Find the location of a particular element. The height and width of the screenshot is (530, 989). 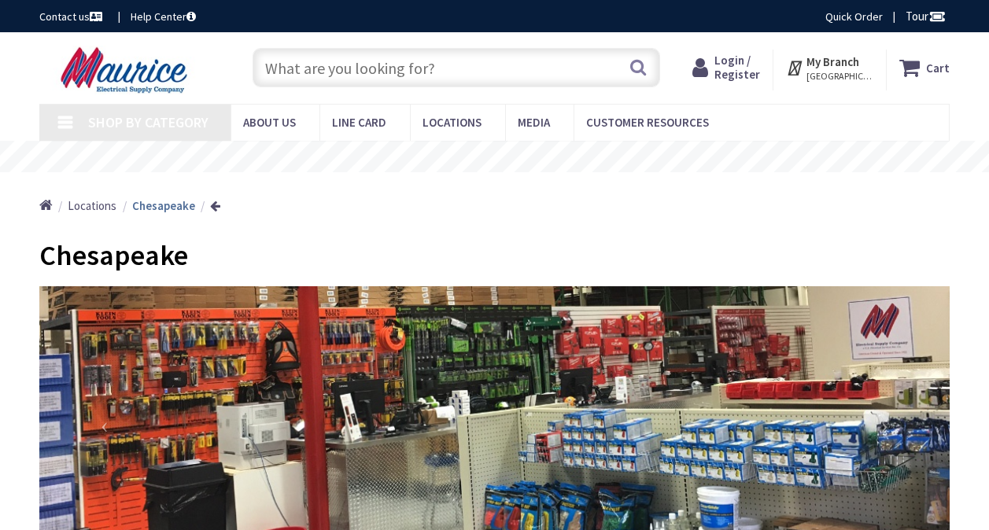

a: Login / Register is located at coordinates (726, 68).